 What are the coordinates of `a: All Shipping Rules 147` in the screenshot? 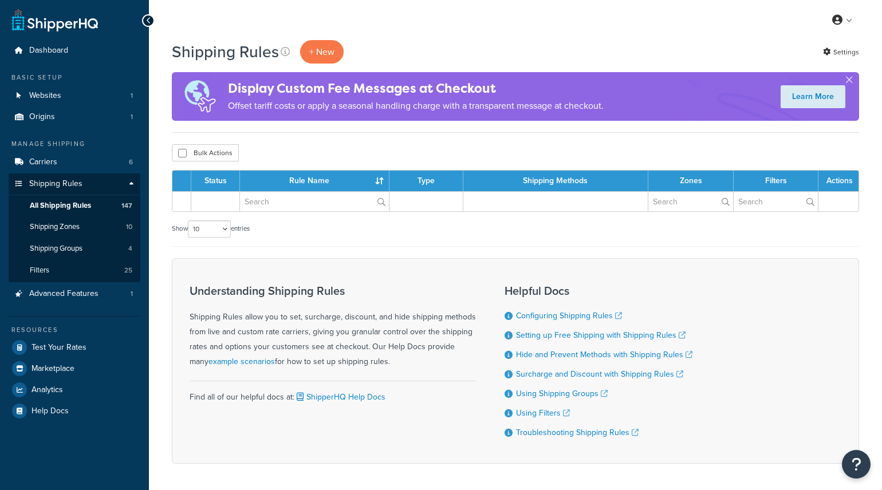 It's located at (74, 206).